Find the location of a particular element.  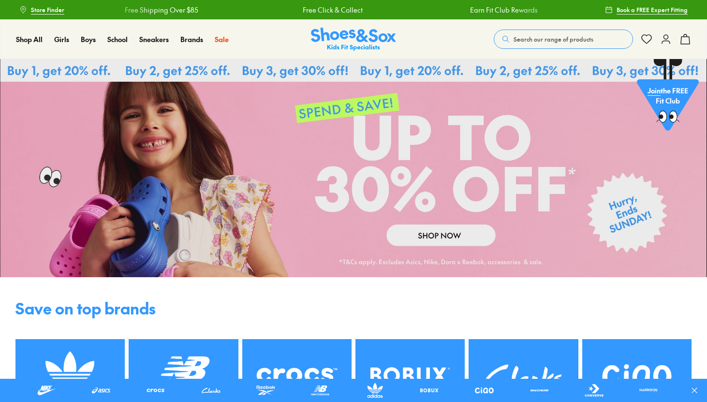

span: Brands is located at coordinates (192, 39).